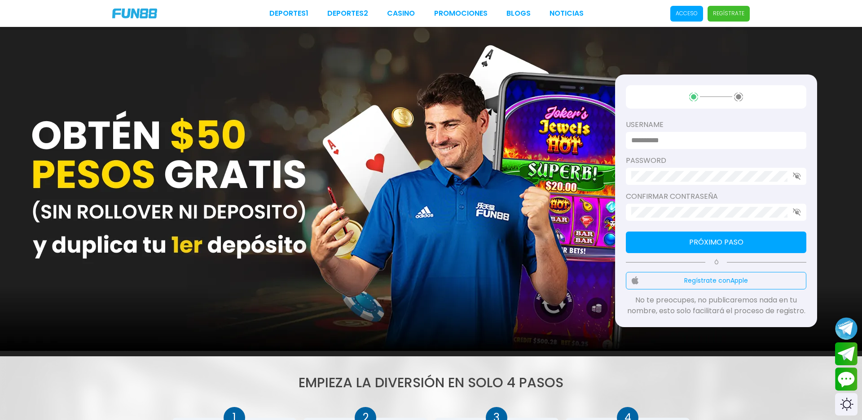 The width and height of the screenshot is (862, 420). I want to click on p: Regístrate, so click(728, 13).